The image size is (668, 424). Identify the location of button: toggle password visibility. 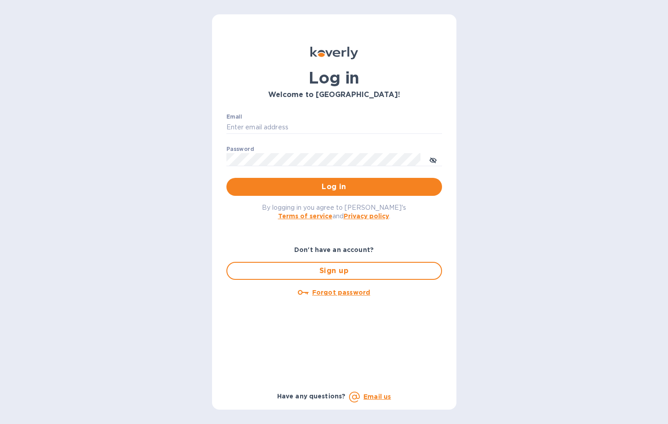
(433, 159).